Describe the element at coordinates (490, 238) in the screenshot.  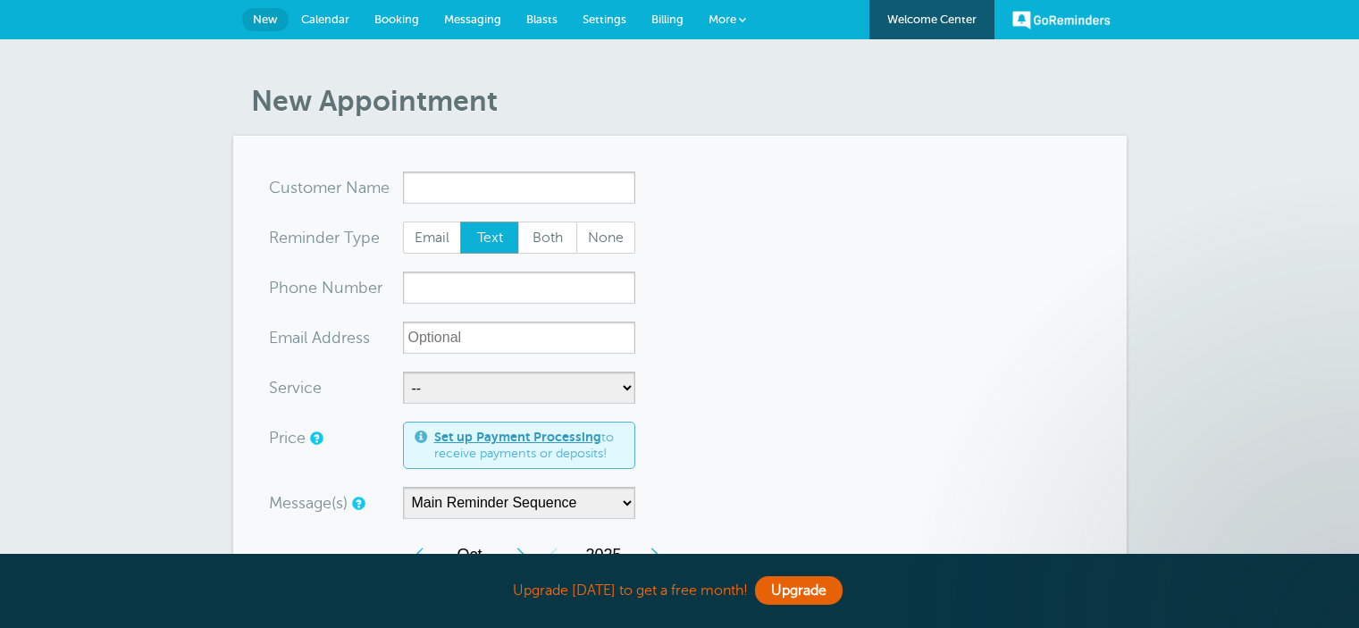
I see `label: Text` at that location.